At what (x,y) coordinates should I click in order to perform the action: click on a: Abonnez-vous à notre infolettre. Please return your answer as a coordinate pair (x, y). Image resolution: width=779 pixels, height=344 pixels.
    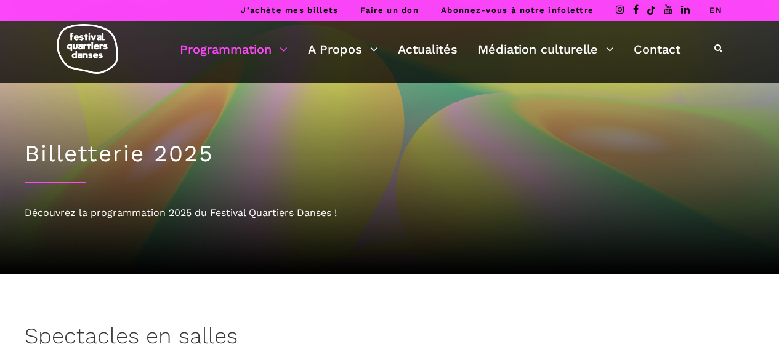
    Looking at the image, I should click on (518, 10).